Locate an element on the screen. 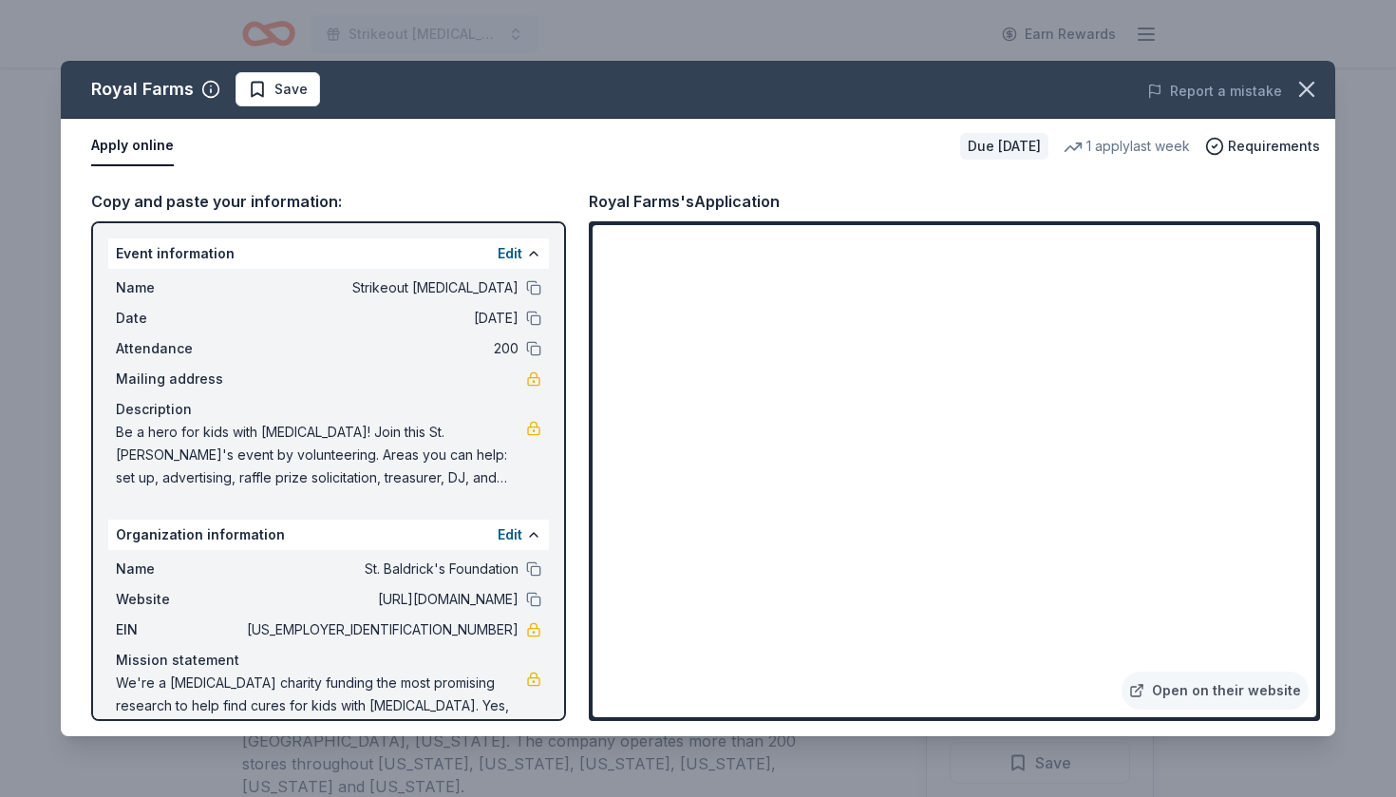 The height and width of the screenshot is (797, 1396). div: Royal Farms's Application is located at coordinates (684, 201).